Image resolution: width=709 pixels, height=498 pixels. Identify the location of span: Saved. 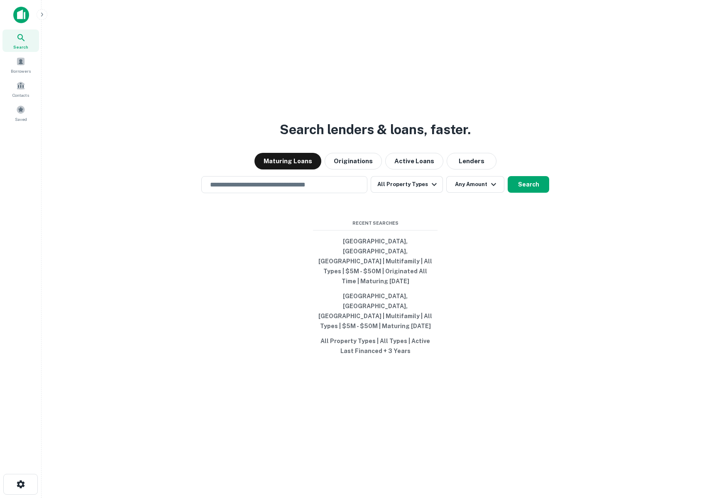
(21, 119).